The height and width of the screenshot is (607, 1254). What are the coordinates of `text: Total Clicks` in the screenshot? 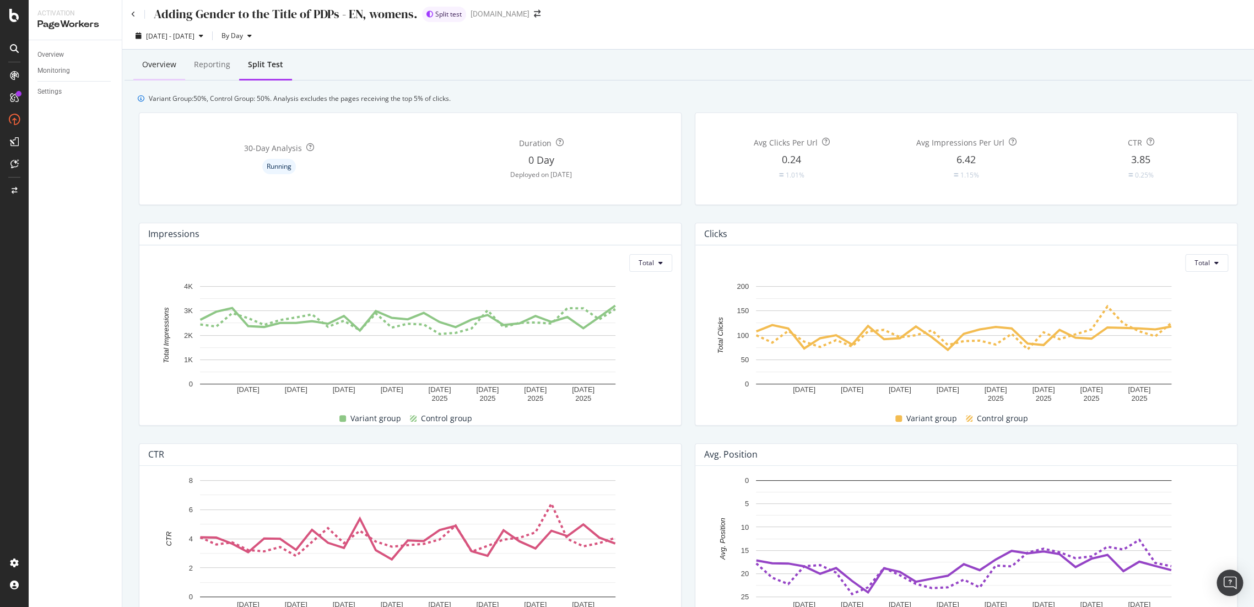 It's located at (720, 334).